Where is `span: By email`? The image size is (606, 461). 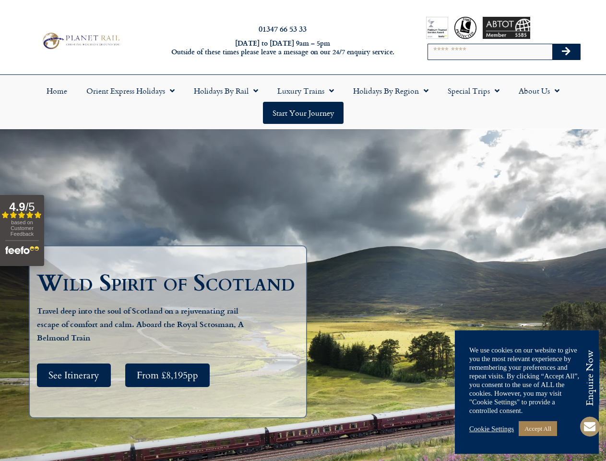
span: By email is located at coordinates (25, 344).